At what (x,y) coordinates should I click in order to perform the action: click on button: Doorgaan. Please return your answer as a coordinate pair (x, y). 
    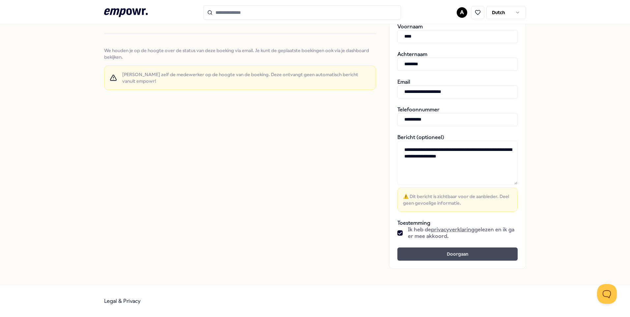
    Looking at the image, I should click on (457, 254).